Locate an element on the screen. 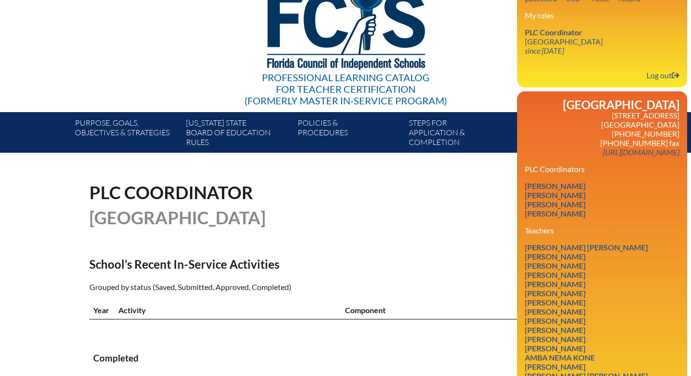 The width and height of the screenshot is (691, 376). a: Steps forapplication & completion is located at coordinates (460, 134).